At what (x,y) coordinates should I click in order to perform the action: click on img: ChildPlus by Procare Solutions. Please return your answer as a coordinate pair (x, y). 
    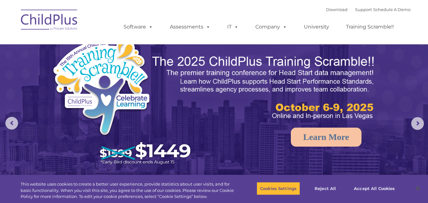
    Looking at the image, I should click on (49, 21).